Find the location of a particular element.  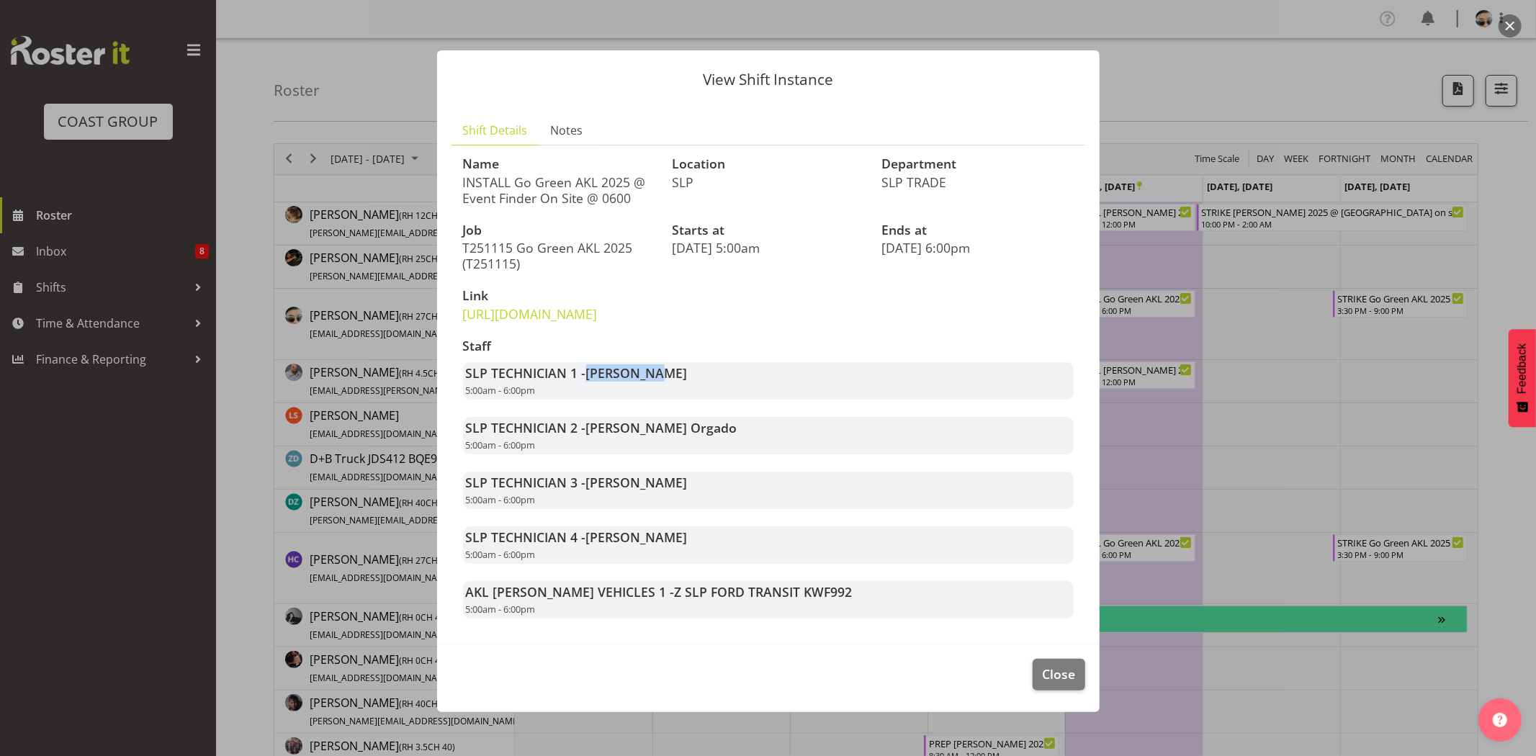

span: Close is located at coordinates (1058, 674).